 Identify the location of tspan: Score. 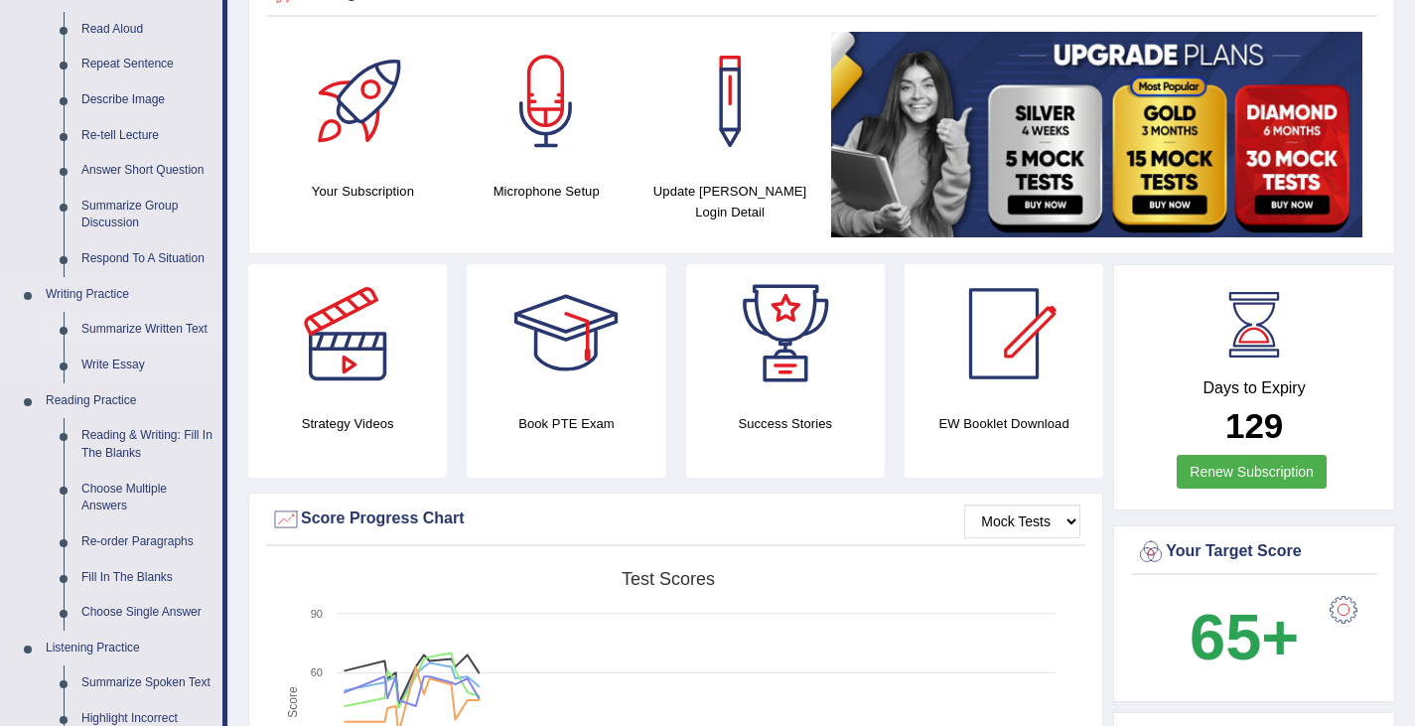
(293, 702).